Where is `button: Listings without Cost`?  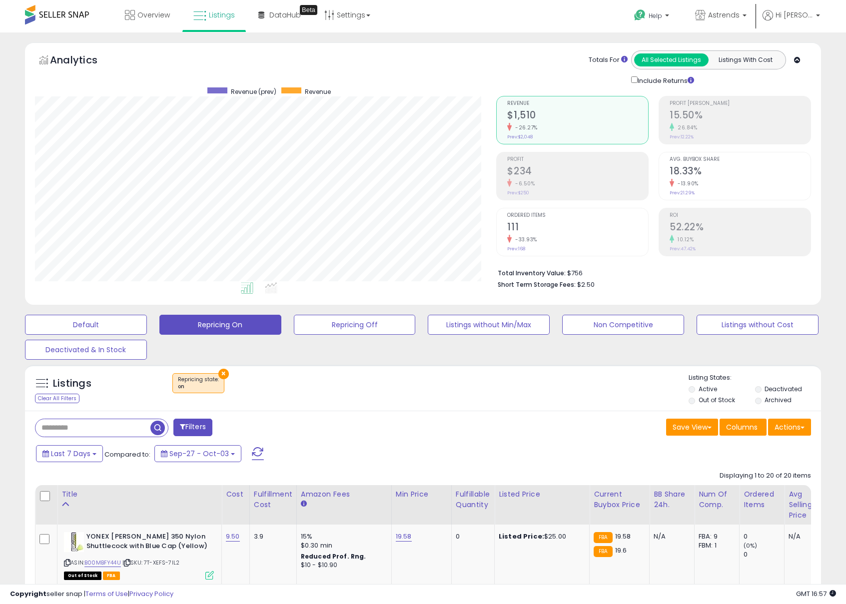
button: Listings without Cost is located at coordinates (758, 325).